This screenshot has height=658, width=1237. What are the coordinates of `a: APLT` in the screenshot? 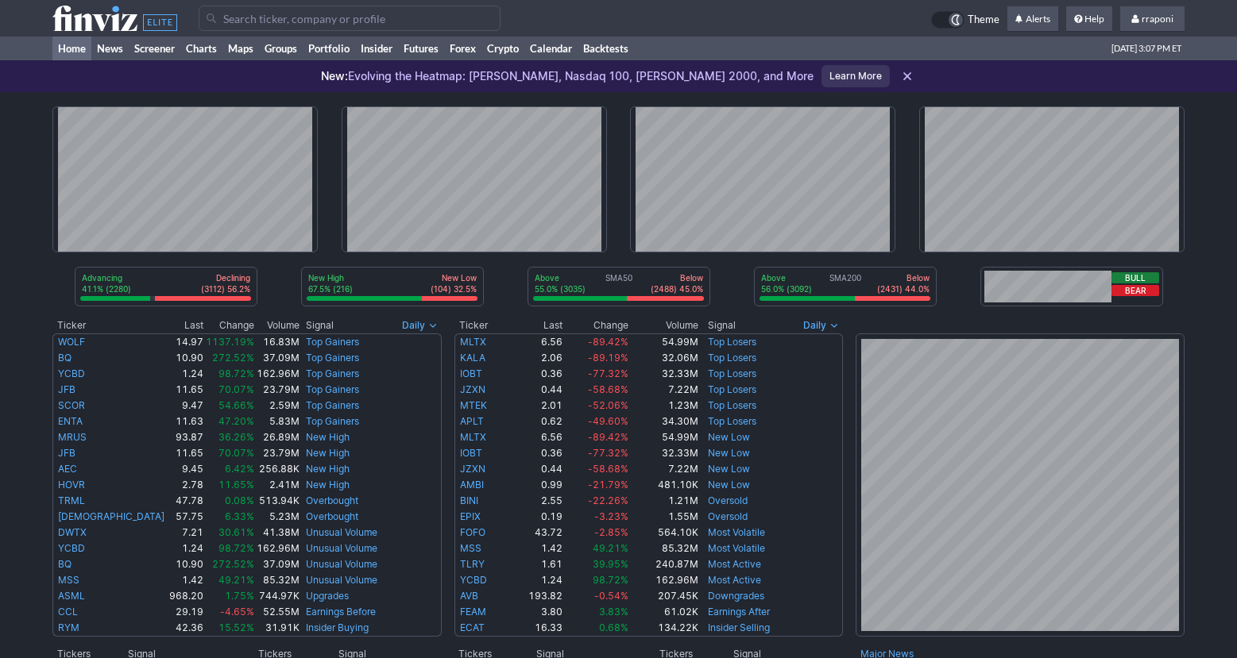 It's located at (472, 421).